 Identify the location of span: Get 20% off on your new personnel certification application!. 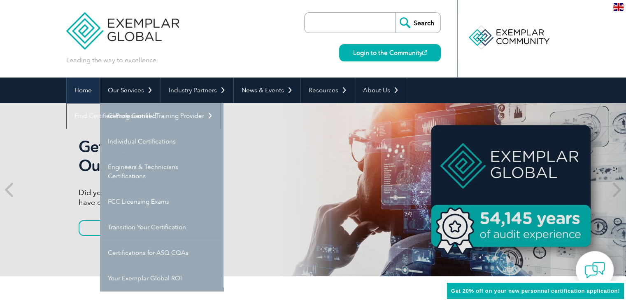
(536, 290).